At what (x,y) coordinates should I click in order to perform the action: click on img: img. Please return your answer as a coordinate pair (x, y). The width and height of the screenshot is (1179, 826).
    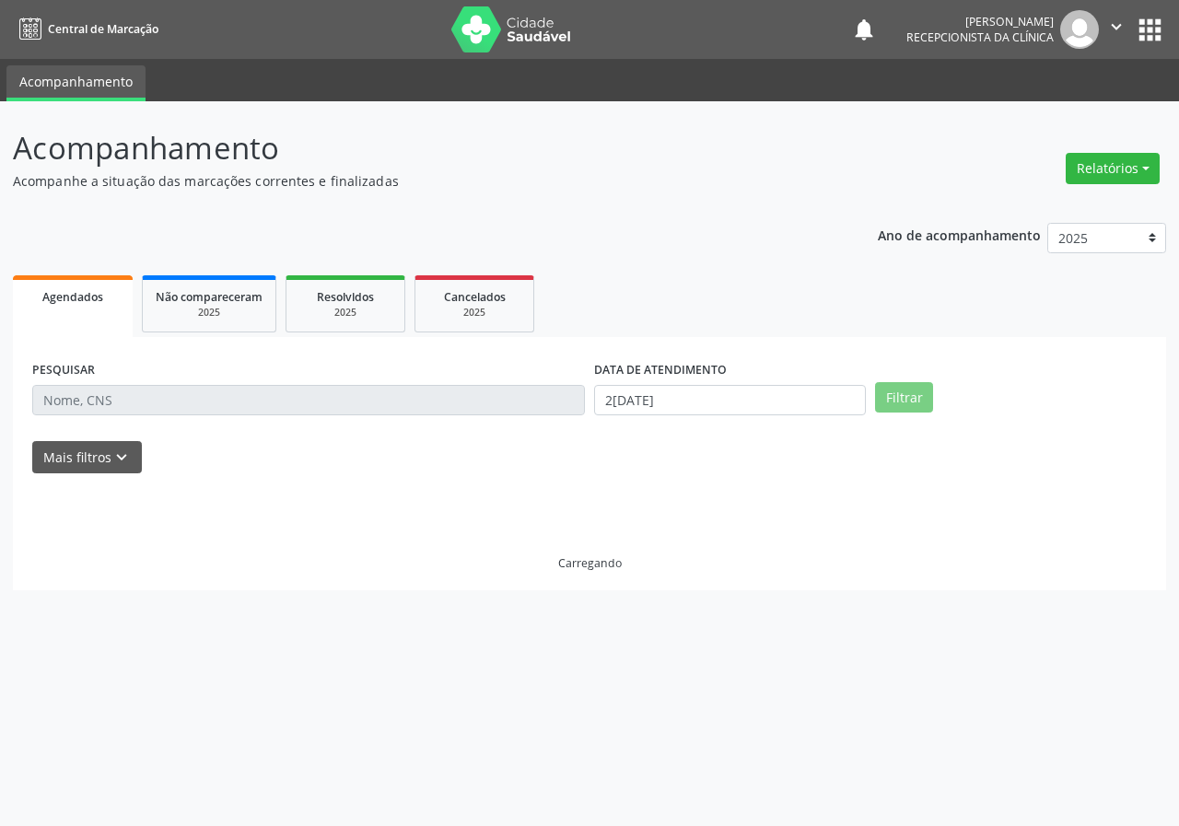
    Looking at the image, I should click on (1079, 29).